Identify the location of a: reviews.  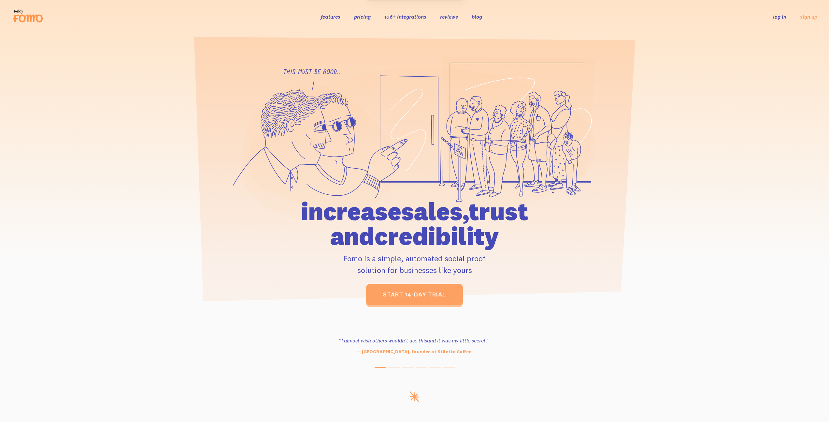
(449, 17).